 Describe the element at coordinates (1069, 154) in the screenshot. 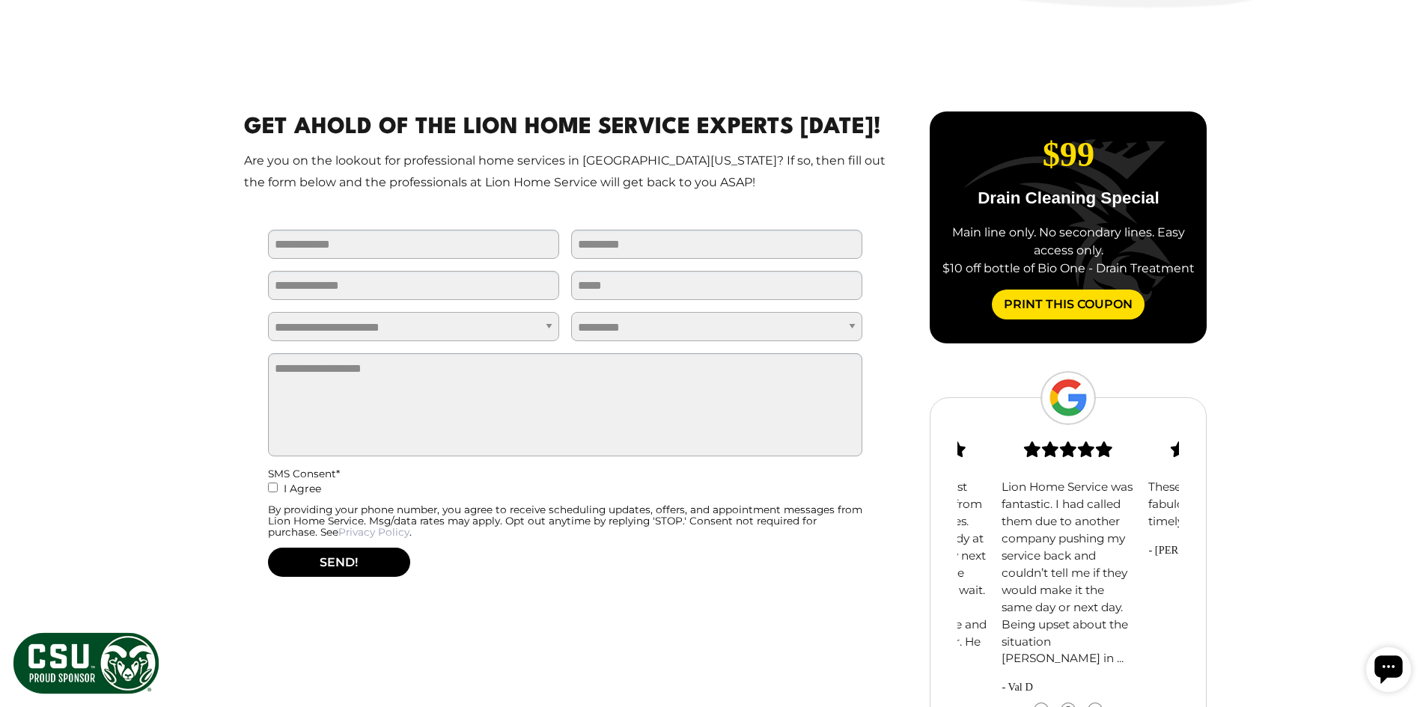

I see `span: $99` at that location.